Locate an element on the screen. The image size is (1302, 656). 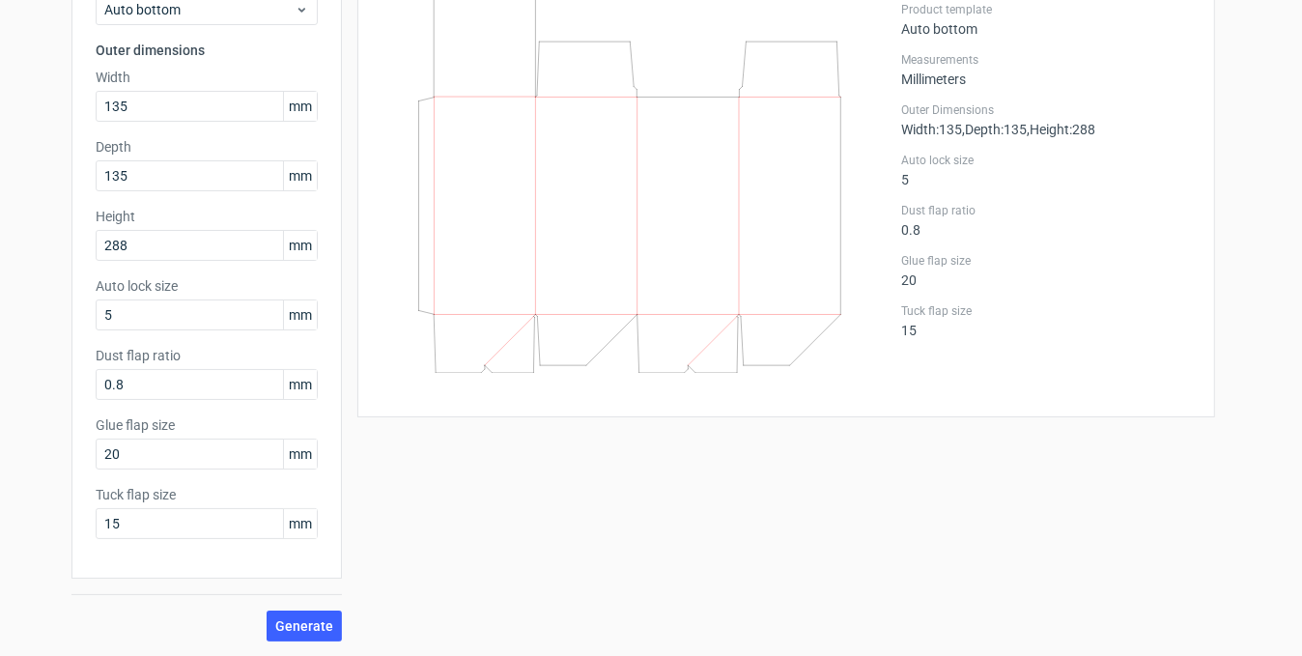
div: 5 is located at coordinates (1046, 170).